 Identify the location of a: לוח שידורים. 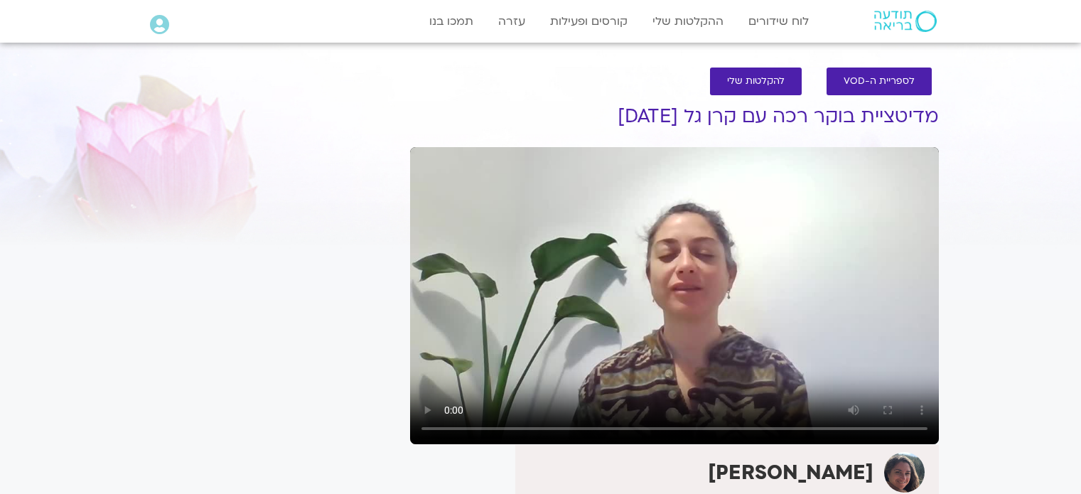
(778, 21).